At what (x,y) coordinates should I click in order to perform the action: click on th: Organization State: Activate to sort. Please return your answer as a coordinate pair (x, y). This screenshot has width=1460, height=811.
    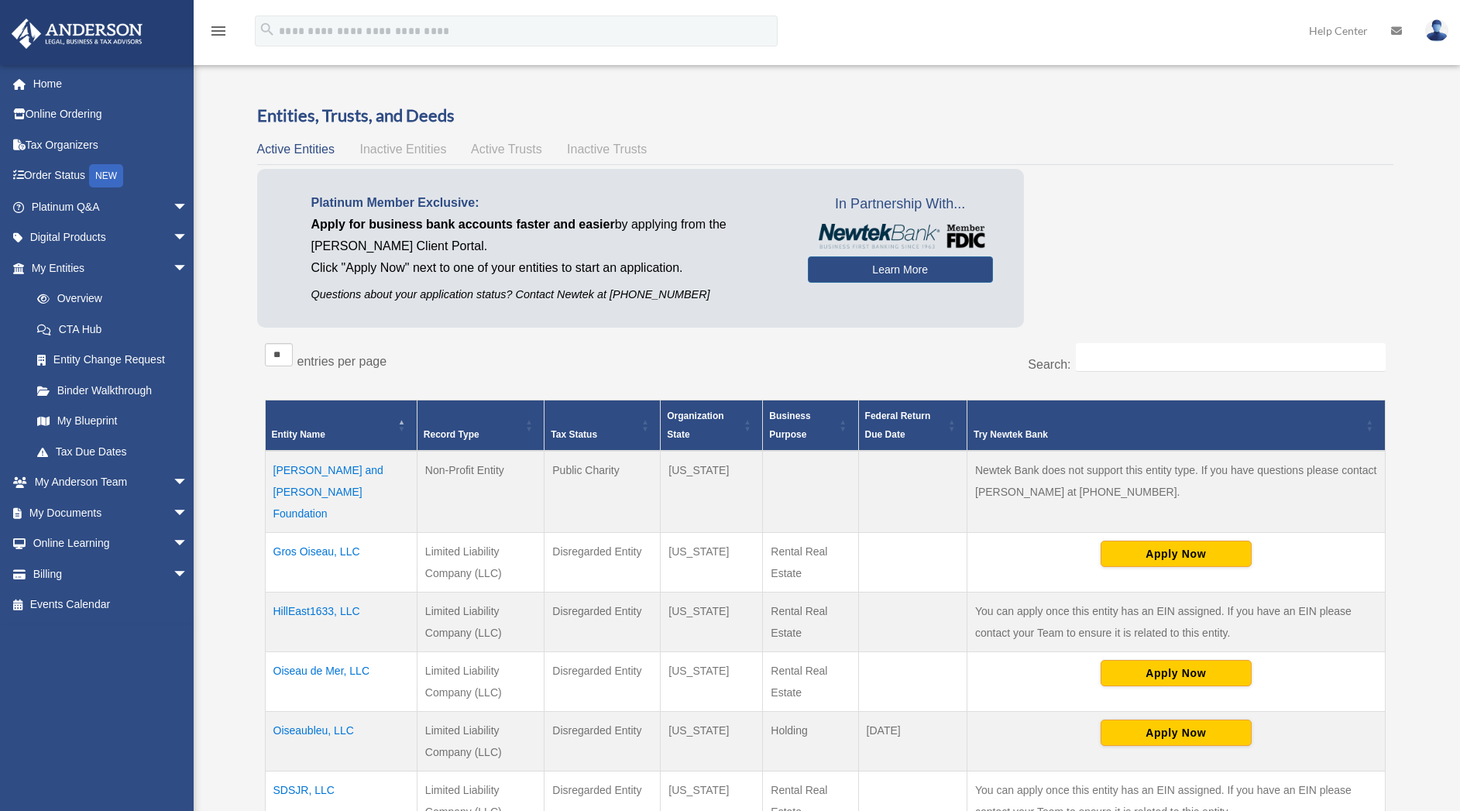
    Looking at the image, I should click on (712, 426).